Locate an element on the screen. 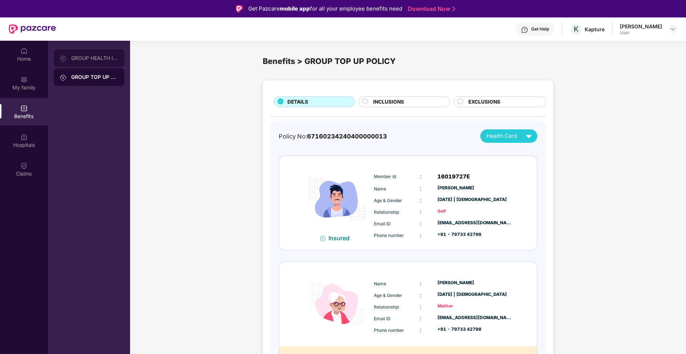 The height and width of the screenshot is (354, 686). span: Health Card is located at coordinates (502, 136).